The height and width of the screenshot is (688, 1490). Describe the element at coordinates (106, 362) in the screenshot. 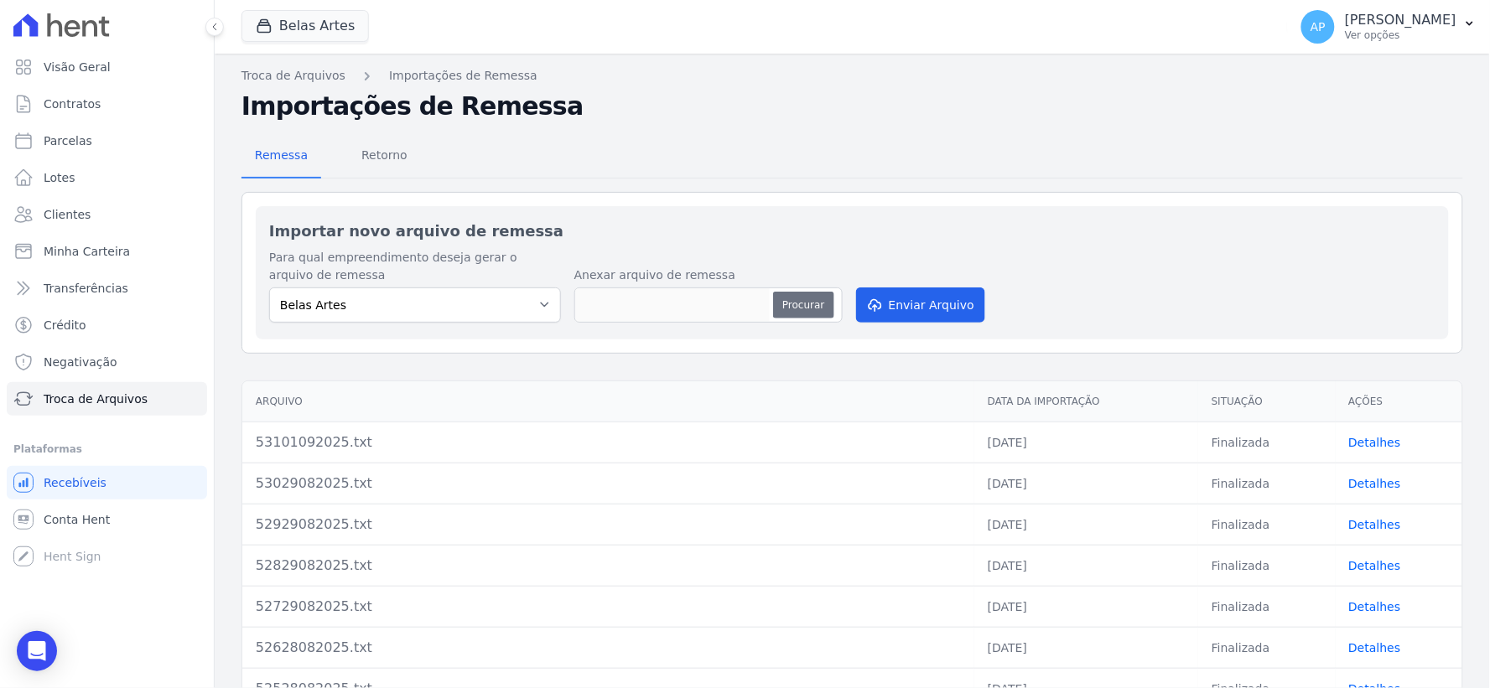

I see `a: Negativação` at that location.